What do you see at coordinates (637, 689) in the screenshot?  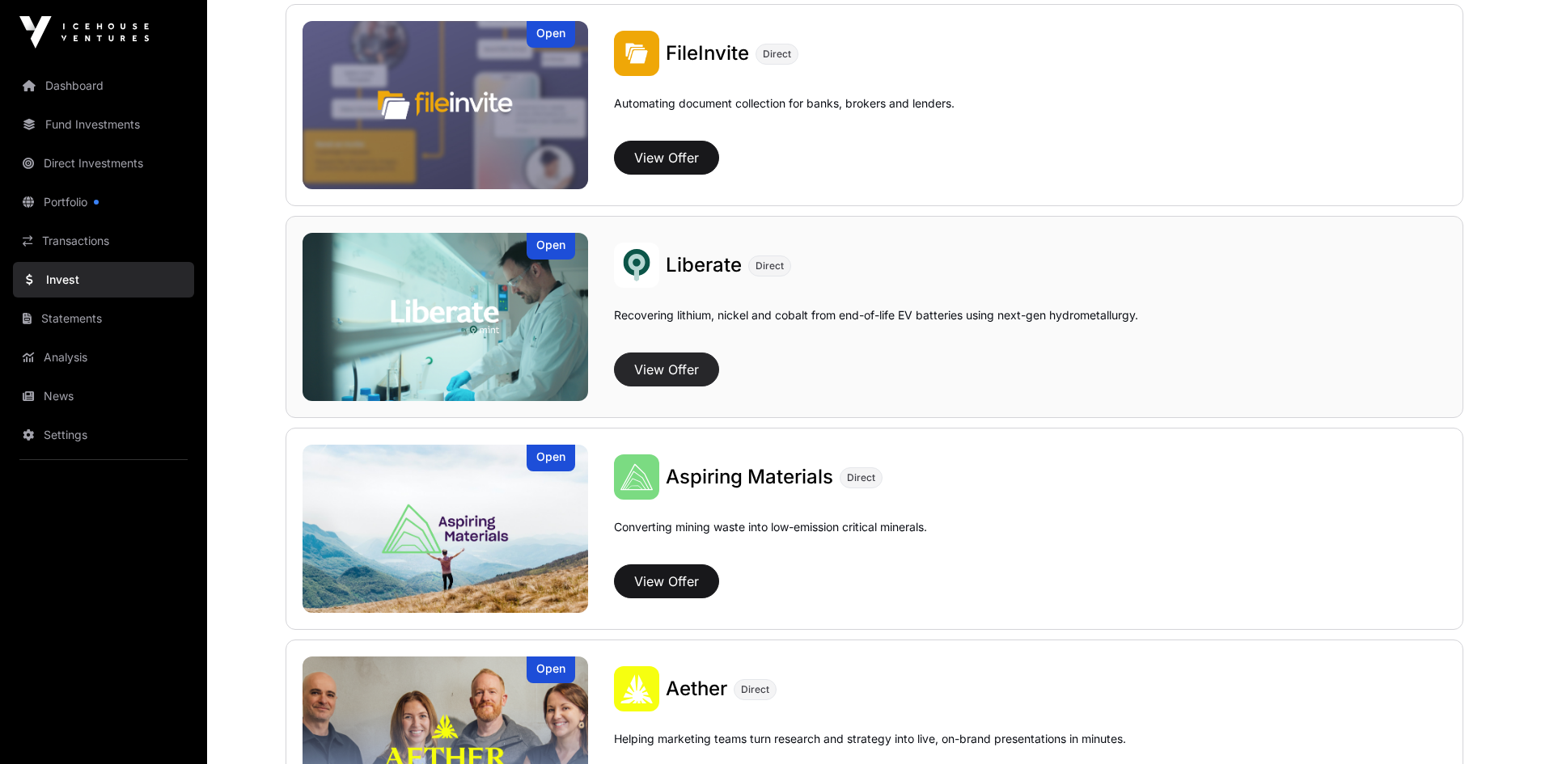 I see `img: Aether` at bounding box center [637, 689].